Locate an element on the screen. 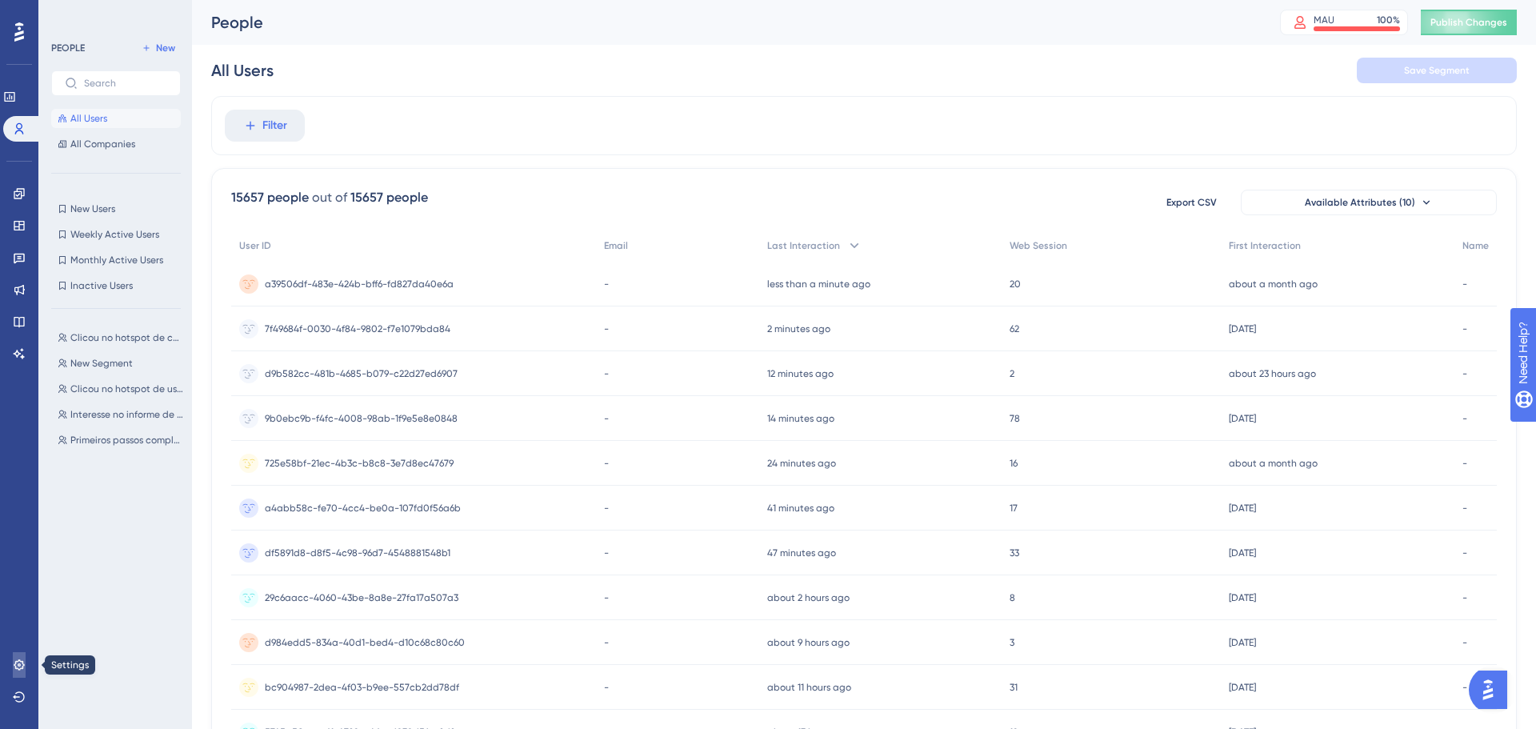 This screenshot has height=729, width=1536. span: New Segment is located at coordinates (102, 363).